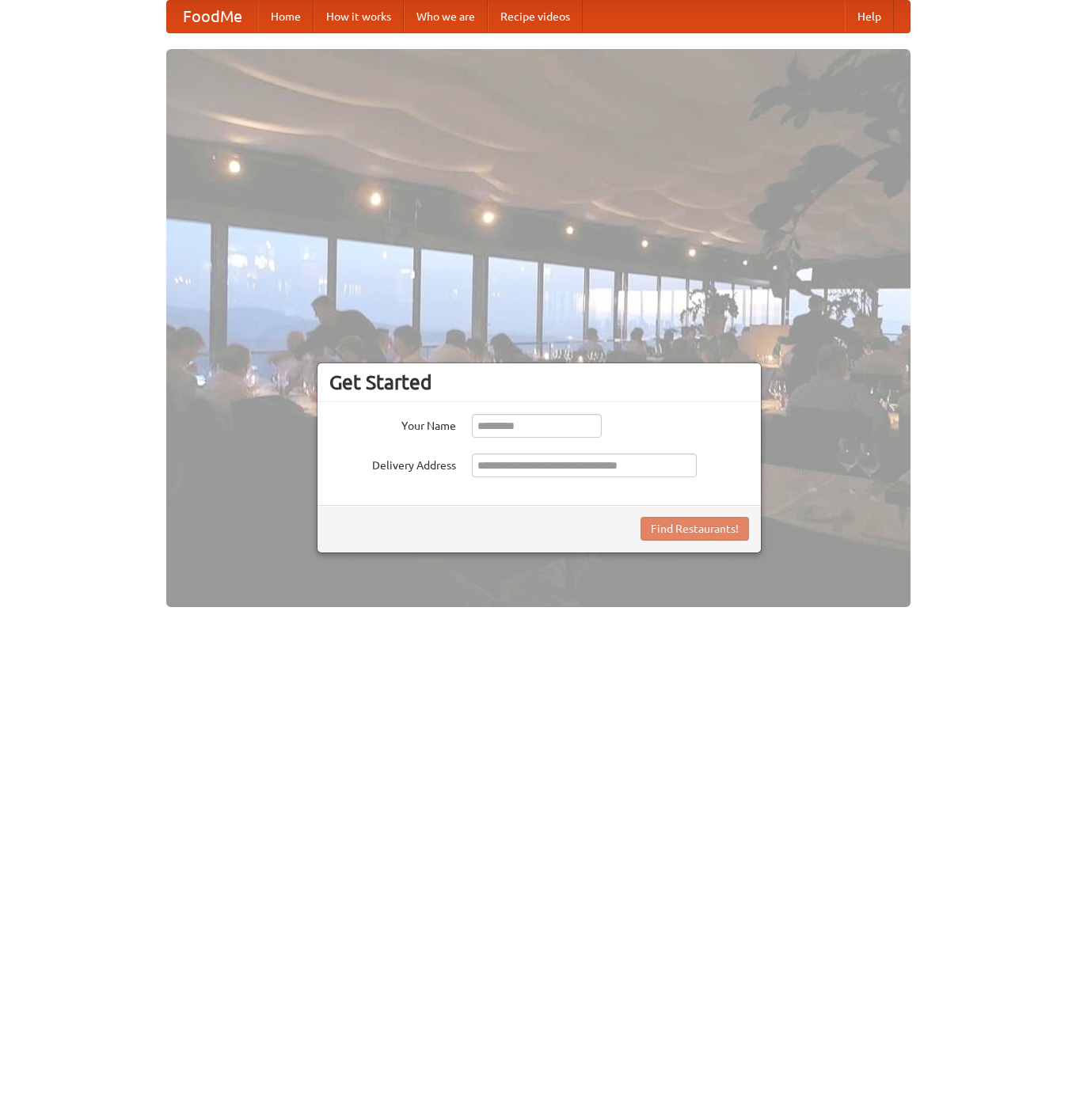 The width and height of the screenshot is (1076, 1120). I want to click on a: FoodMe, so click(212, 17).